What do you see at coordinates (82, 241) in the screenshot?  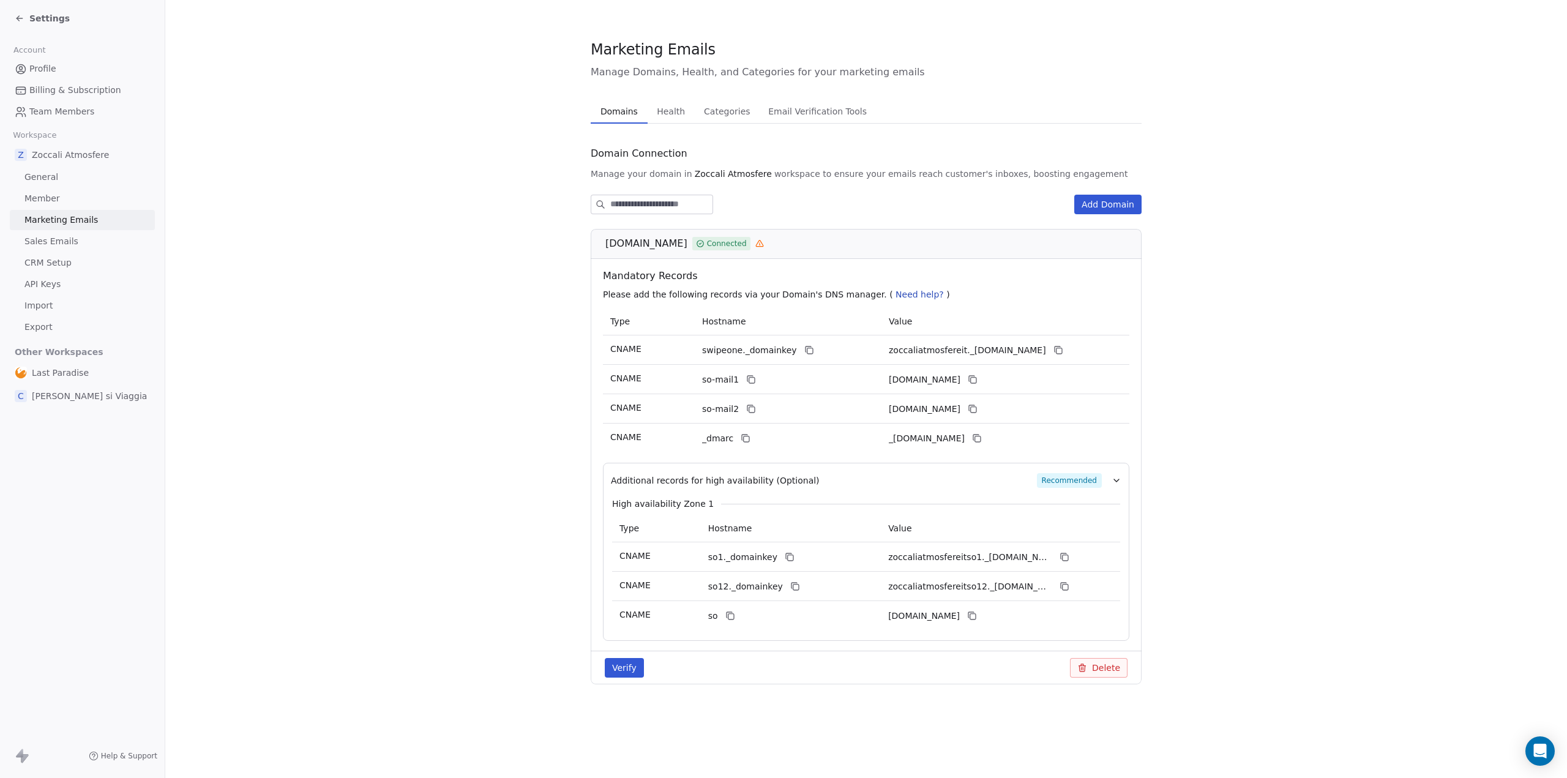 I see `a: Sales Emails` at bounding box center [82, 241].